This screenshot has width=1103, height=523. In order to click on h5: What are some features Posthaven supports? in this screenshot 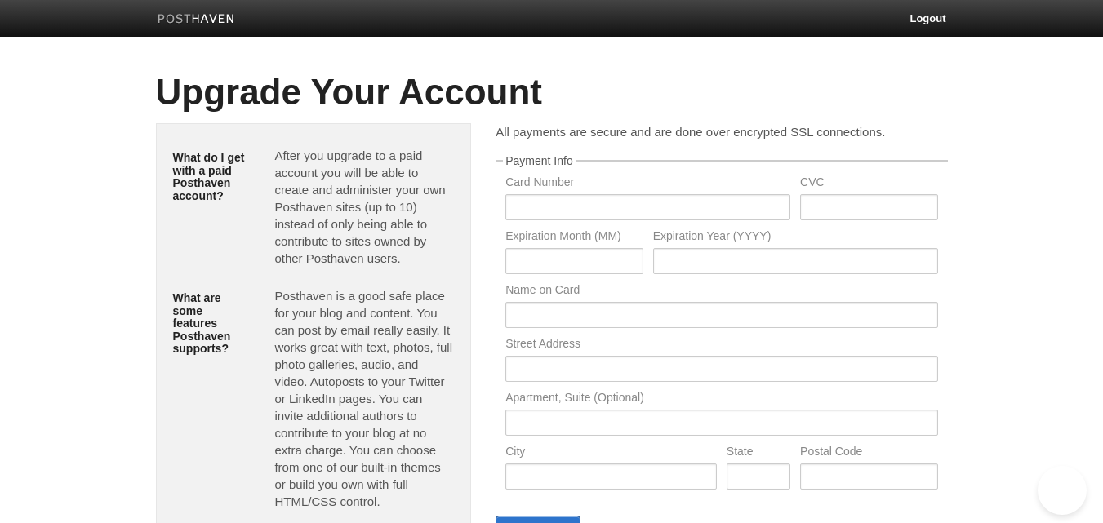, I will do `click(211, 323)`.